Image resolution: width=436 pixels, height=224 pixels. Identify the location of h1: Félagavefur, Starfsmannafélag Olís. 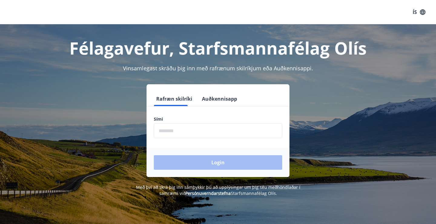
(218, 48).